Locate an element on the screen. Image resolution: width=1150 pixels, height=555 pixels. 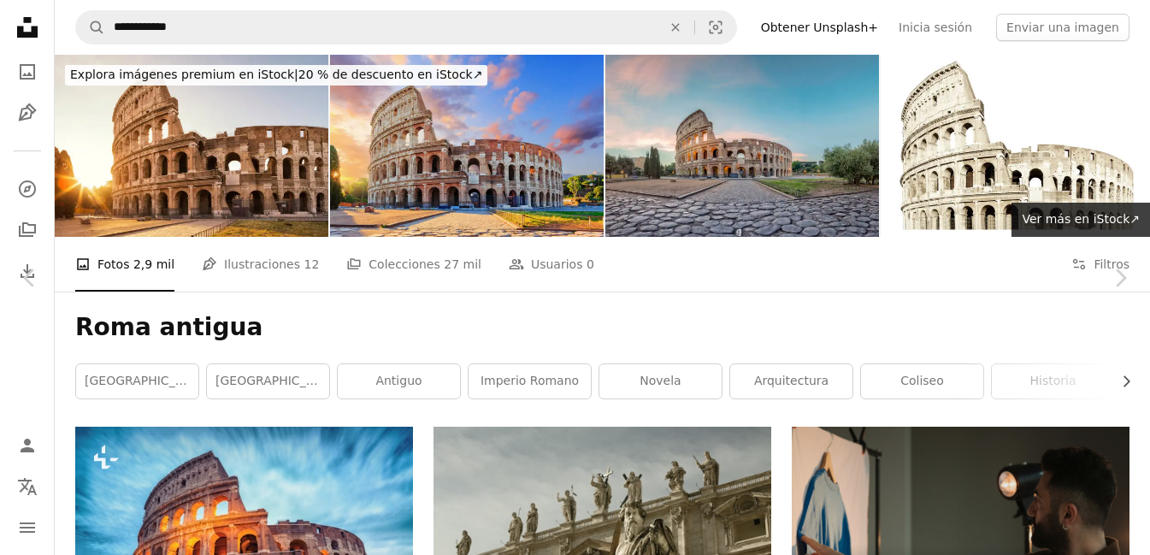
a: Ver más en iStock↗ is located at coordinates (1081, 220).